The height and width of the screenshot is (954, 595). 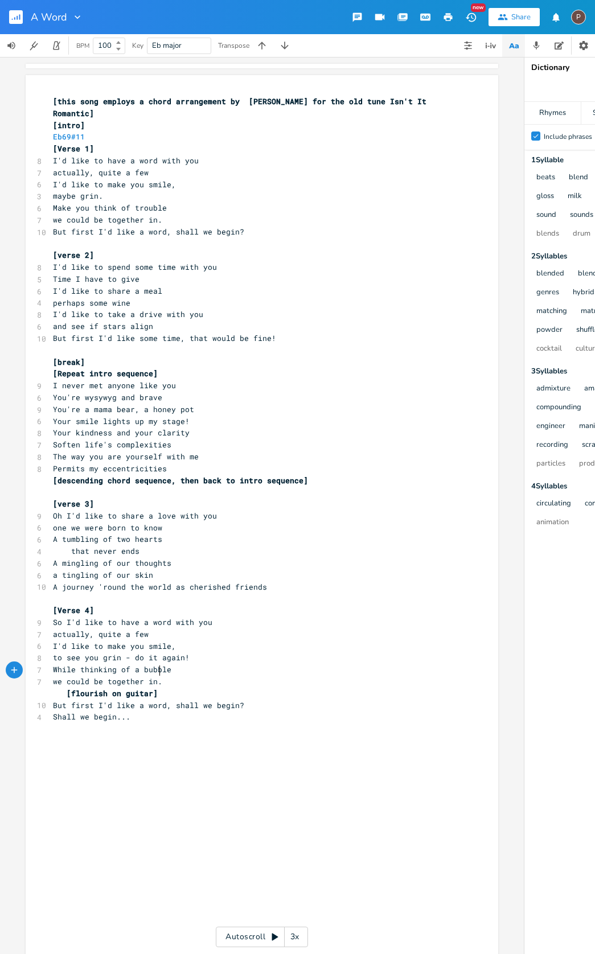 What do you see at coordinates (108, 528) in the screenshot?
I see `span: one we were born to know` at bounding box center [108, 528].